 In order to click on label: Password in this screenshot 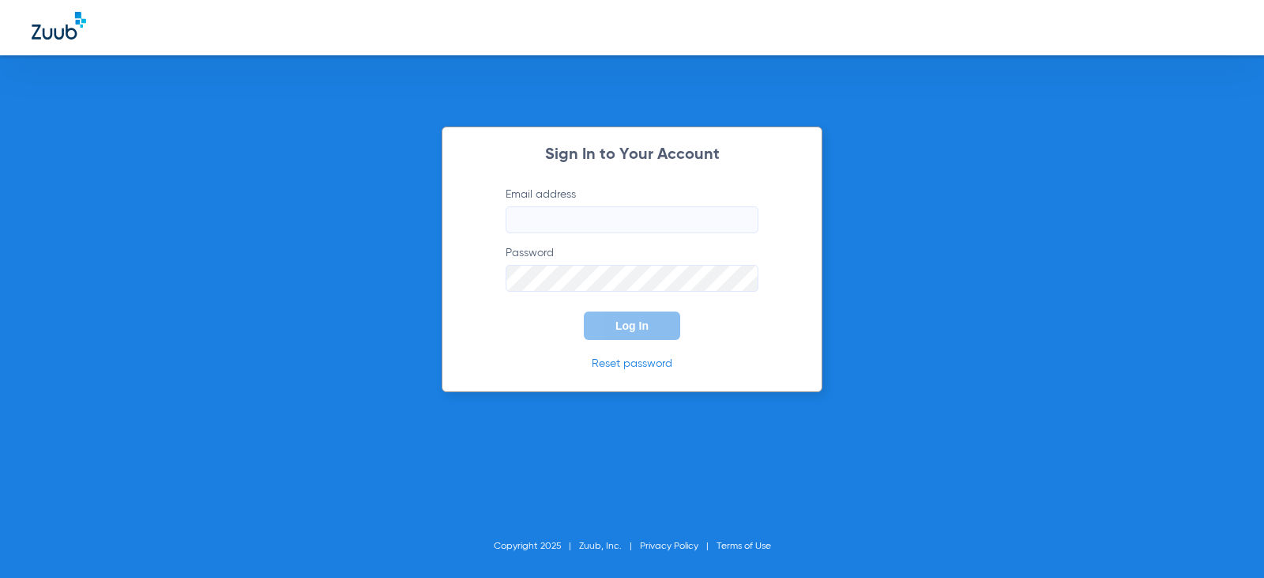, I will do `click(632, 268)`.